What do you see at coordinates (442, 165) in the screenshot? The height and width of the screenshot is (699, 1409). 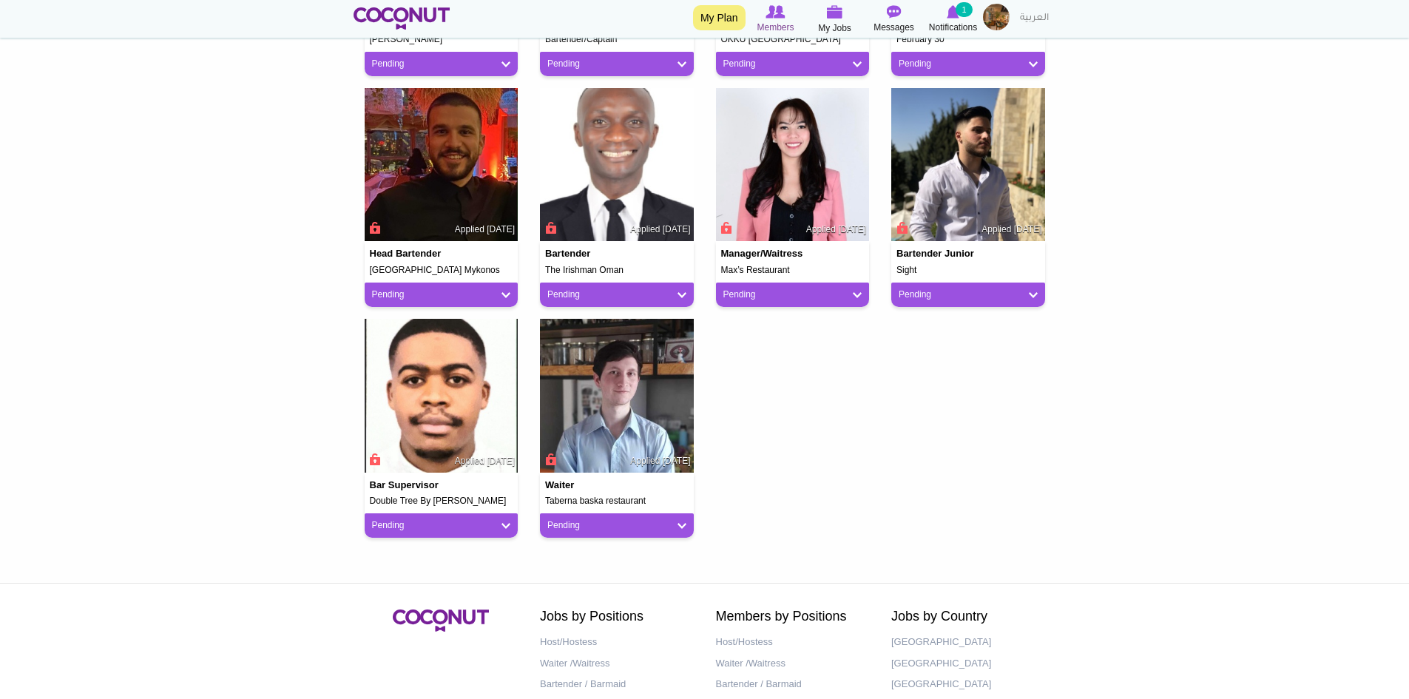 I see `img: VASILEIOS KAFALTIS's picture` at bounding box center [442, 165].